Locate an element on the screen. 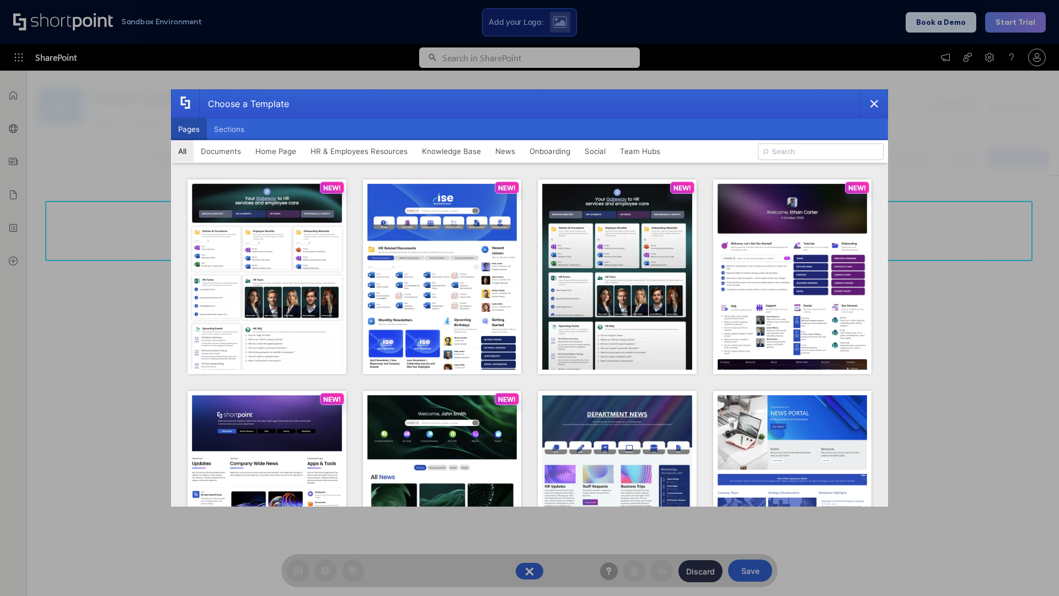 This screenshot has height=596, width=1059. button: Team Hubs is located at coordinates (640, 151).